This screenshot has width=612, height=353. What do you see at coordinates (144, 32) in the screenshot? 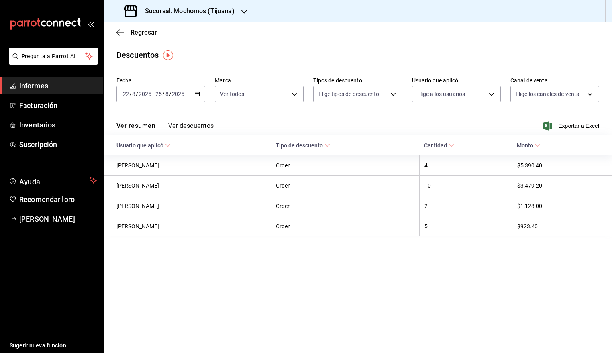
I see `font: Regresar` at bounding box center [144, 32].